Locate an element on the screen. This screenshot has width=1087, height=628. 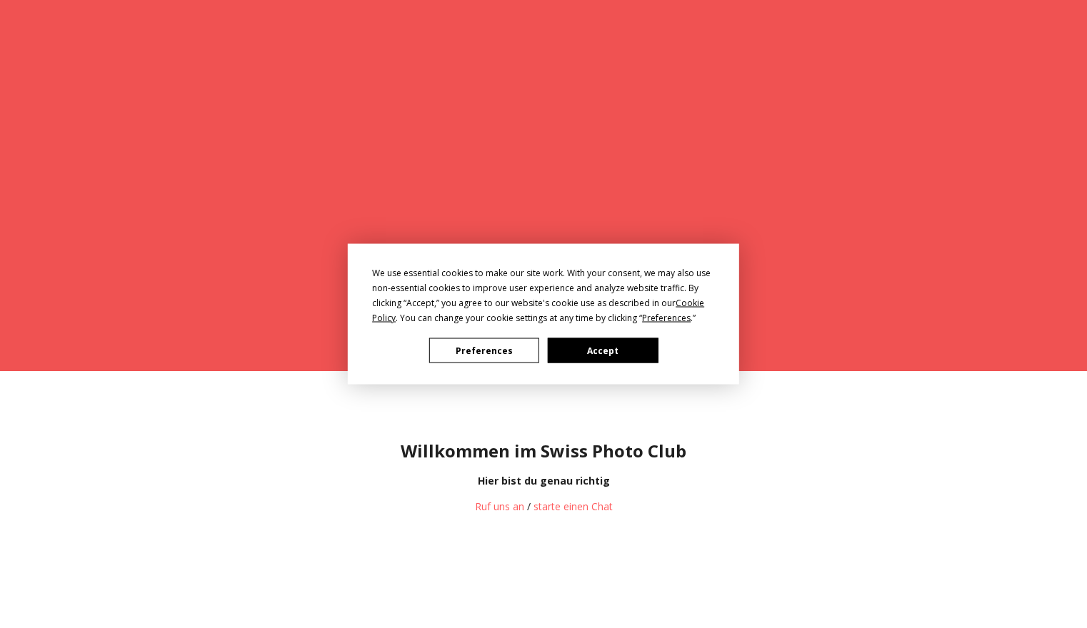
button: Accept is located at coordinates (603, 351).